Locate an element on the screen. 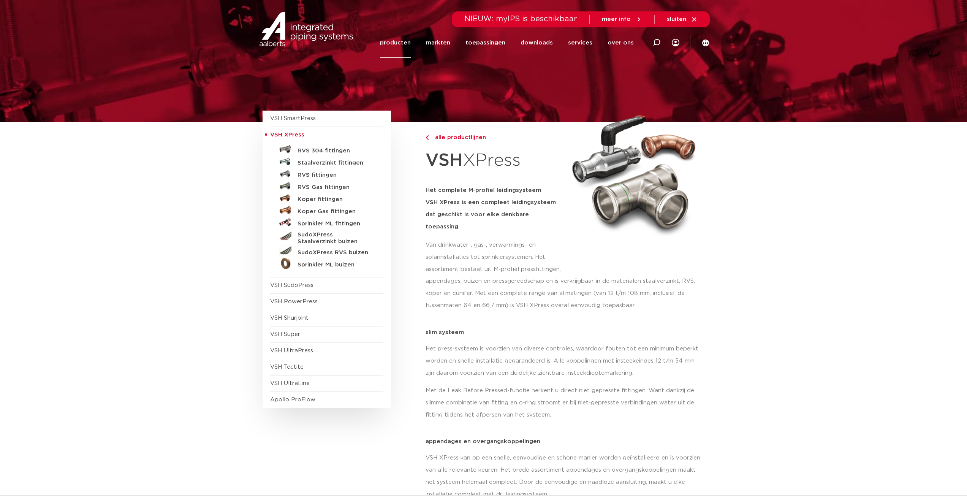  span: sluiten is located at coordinates (676, 19).